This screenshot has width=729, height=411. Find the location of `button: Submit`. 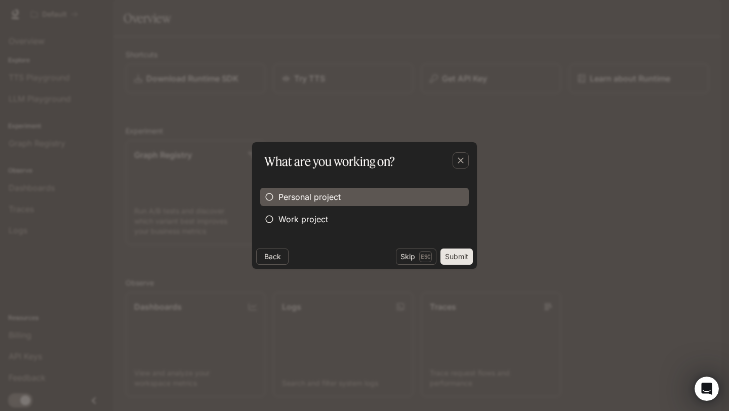

button: Submit is located at coordinates (456, 257).